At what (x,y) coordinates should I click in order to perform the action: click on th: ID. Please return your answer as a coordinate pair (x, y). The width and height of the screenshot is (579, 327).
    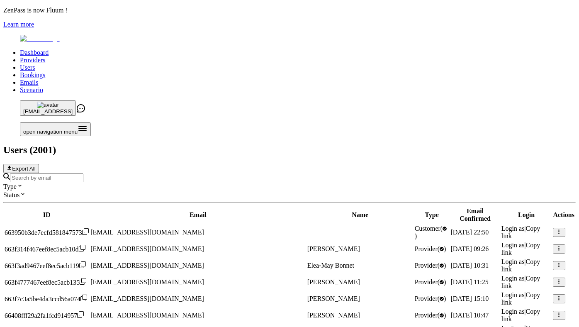
    Looking at the image, I should click on (46, 215).